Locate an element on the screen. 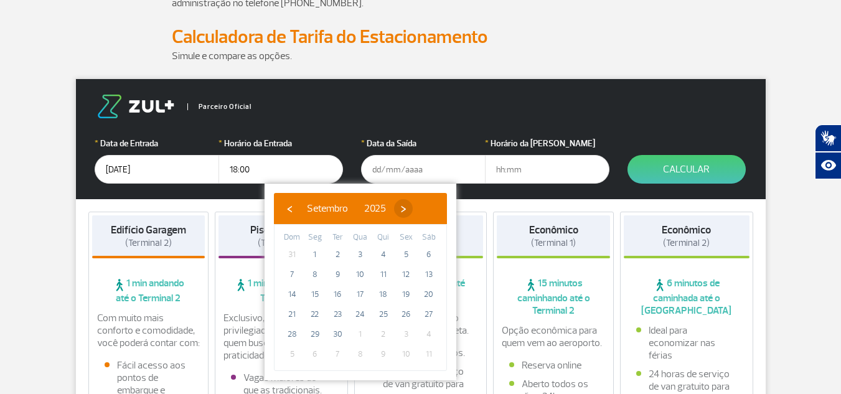 This screenshot has height=394, width=841. p: Opção econômica para quem vem ao aeroporto. is located at coordinates (553, 337).